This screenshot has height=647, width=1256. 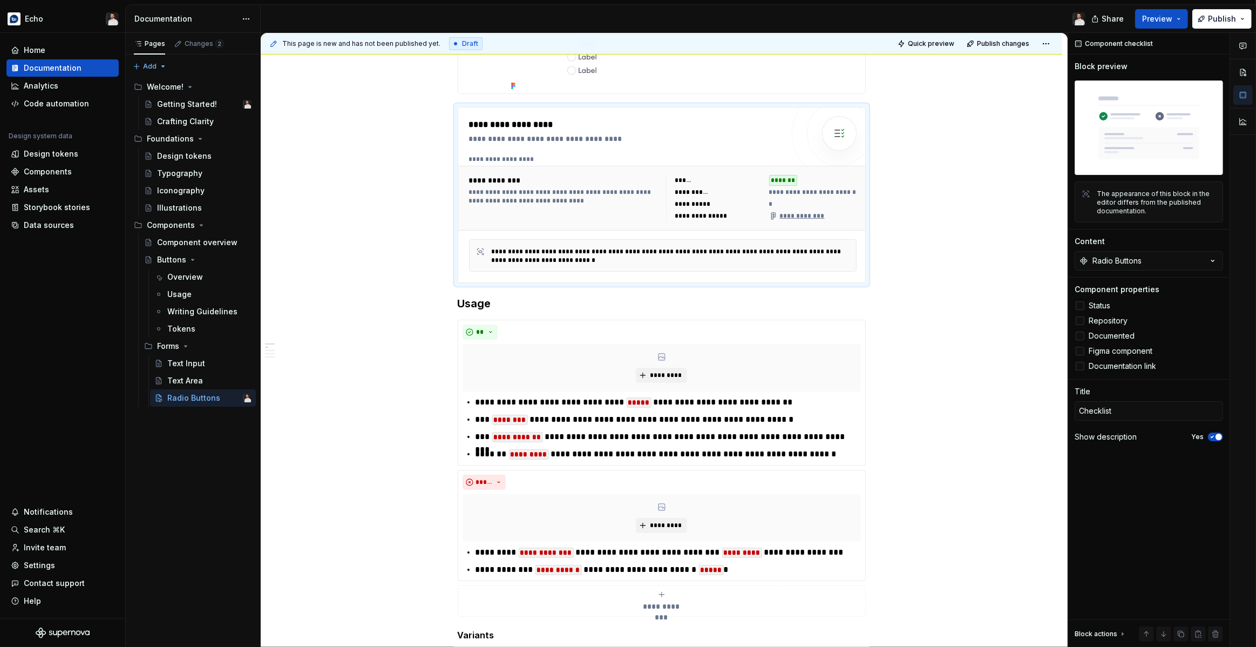 I want to click on div: Help, so click(x=32, y=601).